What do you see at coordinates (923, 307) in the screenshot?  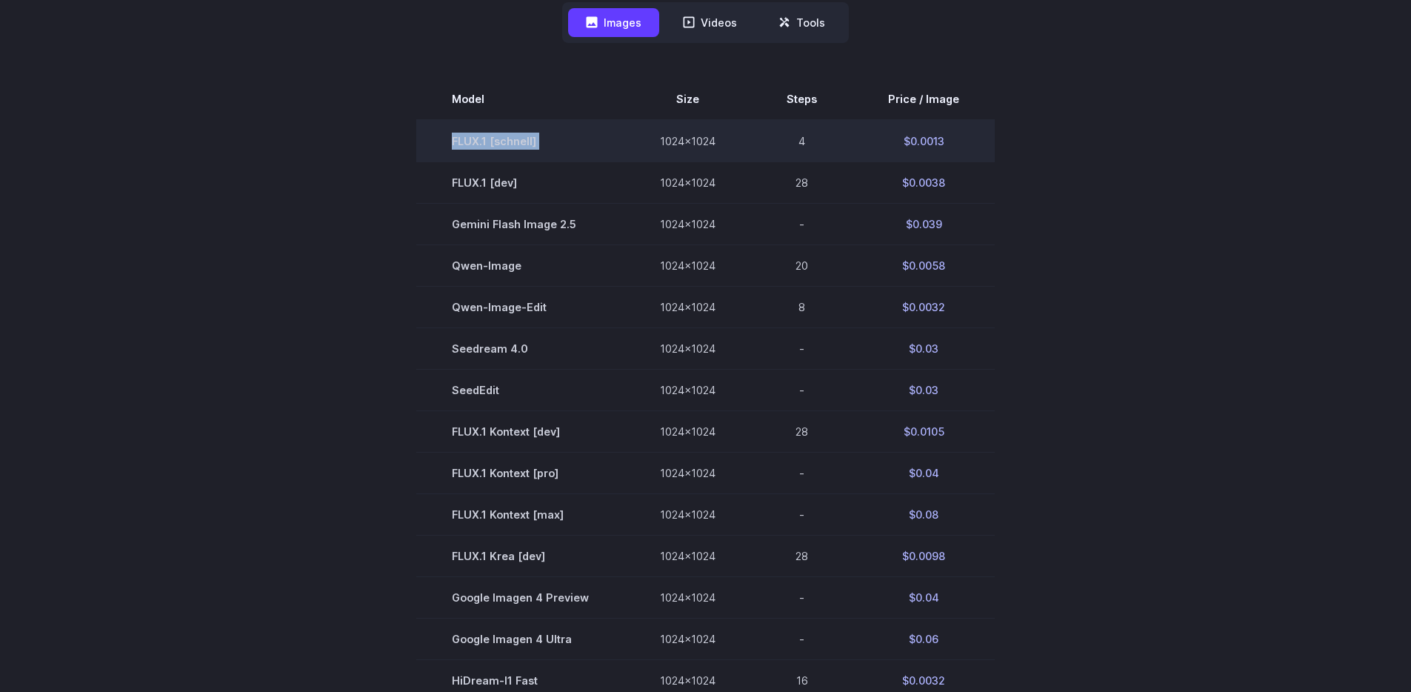 I see `td: $0.0032` at bounding box center [923, 307].